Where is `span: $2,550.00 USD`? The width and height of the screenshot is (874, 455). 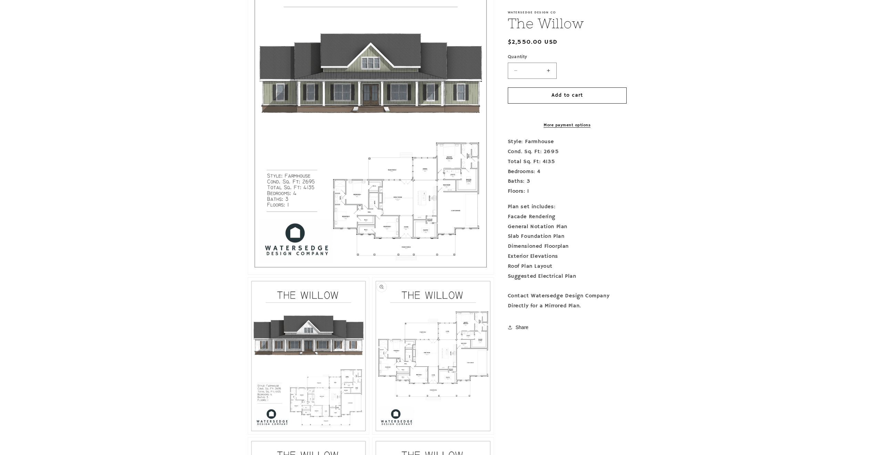 span: $2,550.00 USD is located at coordinates (532, 42).